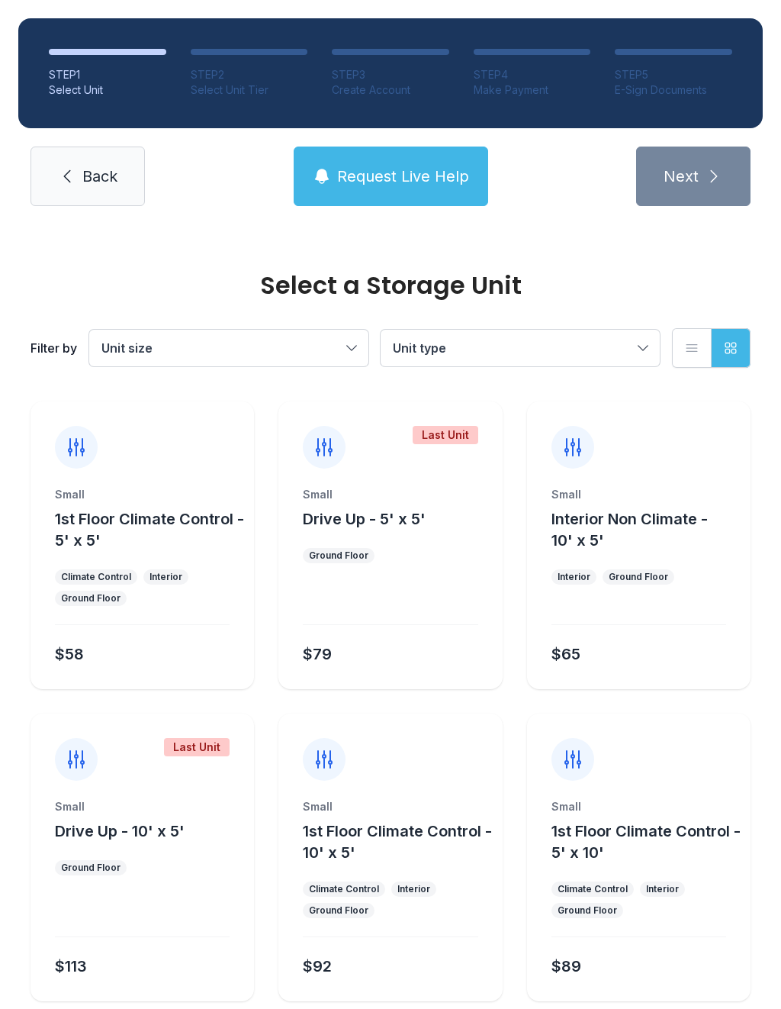 This screenshot has width=781, height=1009. Describe the element at coordinates (108, 90) in the screenshot. I see `div: Select Unit` at that location.